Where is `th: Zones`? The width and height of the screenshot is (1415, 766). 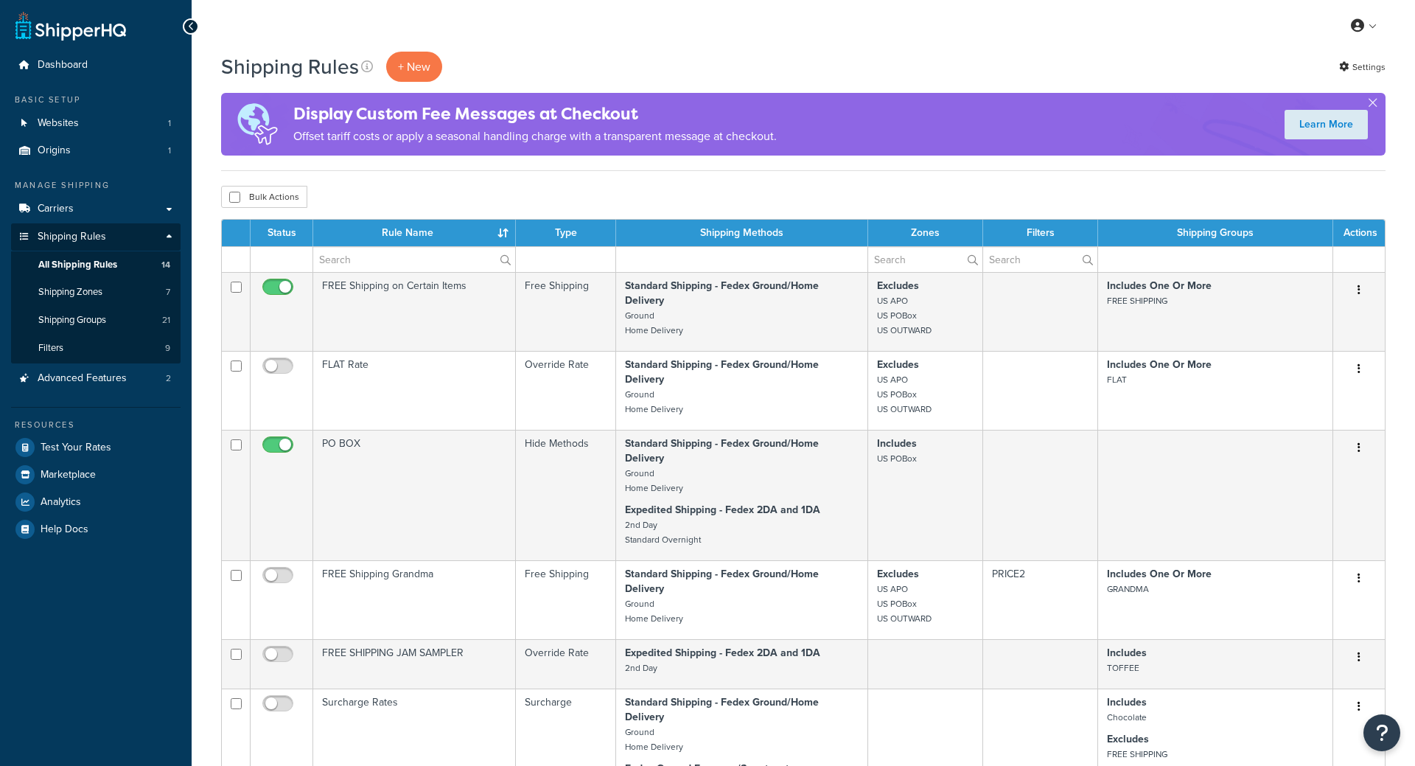 th: Zones is located at coordinates (926, 233).